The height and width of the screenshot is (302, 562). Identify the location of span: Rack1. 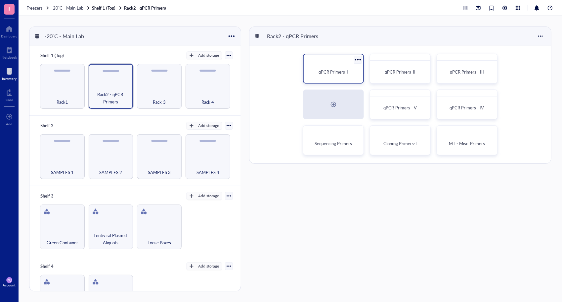
(62, 102).